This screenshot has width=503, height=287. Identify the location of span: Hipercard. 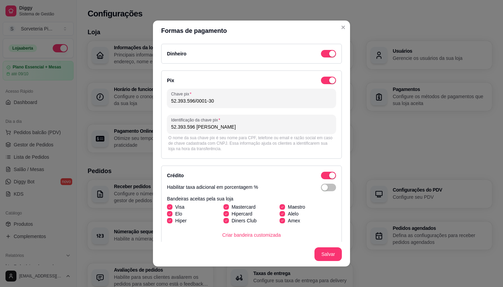
(242, 214).